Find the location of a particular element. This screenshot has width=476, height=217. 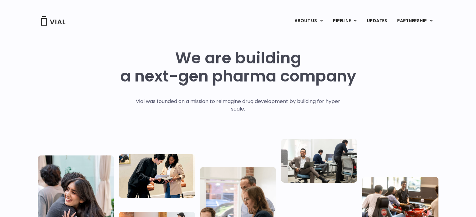

p: Vial was founded on a mission to reimagine drug development by building for hyper scale. is located at coordinates (238, 105).